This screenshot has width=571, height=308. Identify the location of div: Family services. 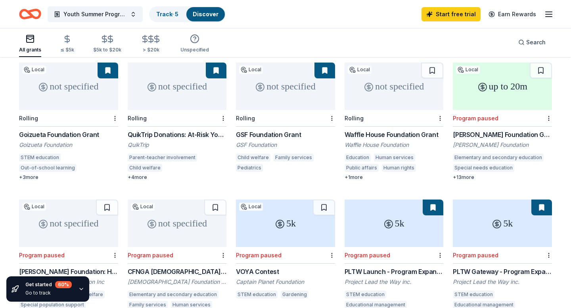
(293, 158).